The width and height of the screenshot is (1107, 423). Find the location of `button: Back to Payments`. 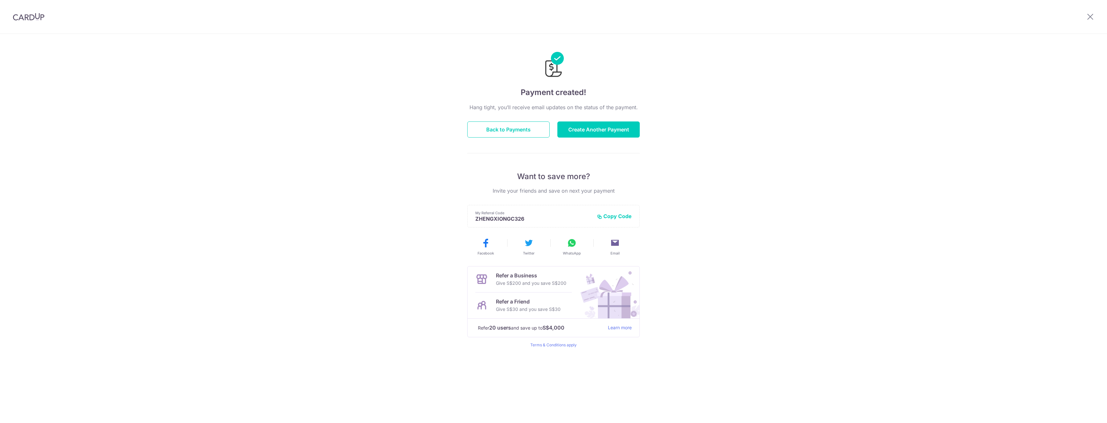

button: Back to Payments is located at coordinates (508, 129).